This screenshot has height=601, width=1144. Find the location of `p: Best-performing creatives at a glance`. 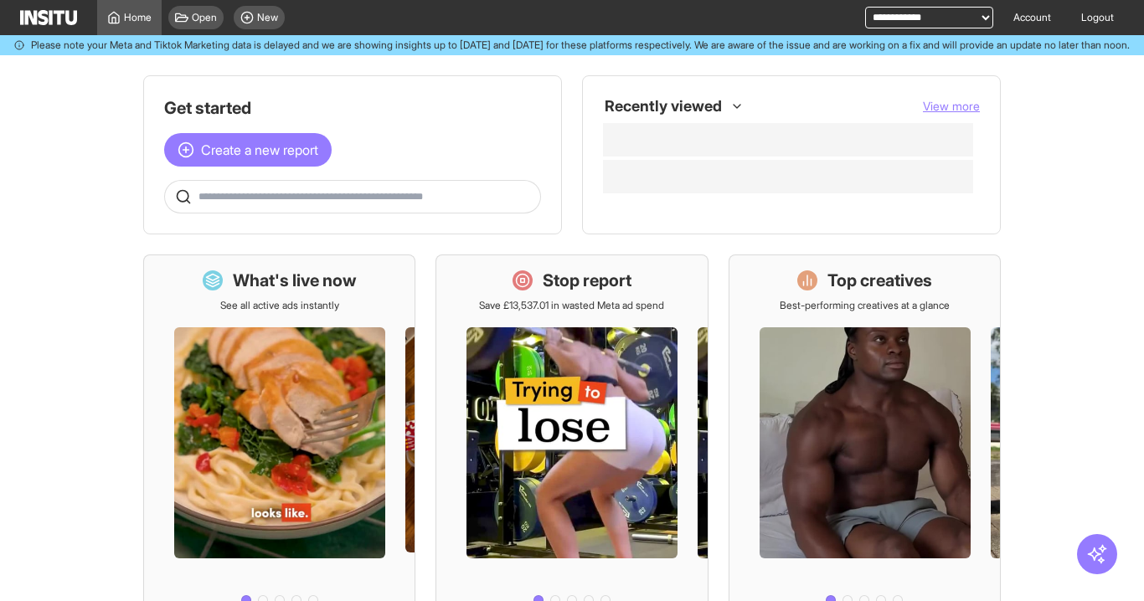

p: Best-performing creatives at a glance is located at coordinates (864, 306).